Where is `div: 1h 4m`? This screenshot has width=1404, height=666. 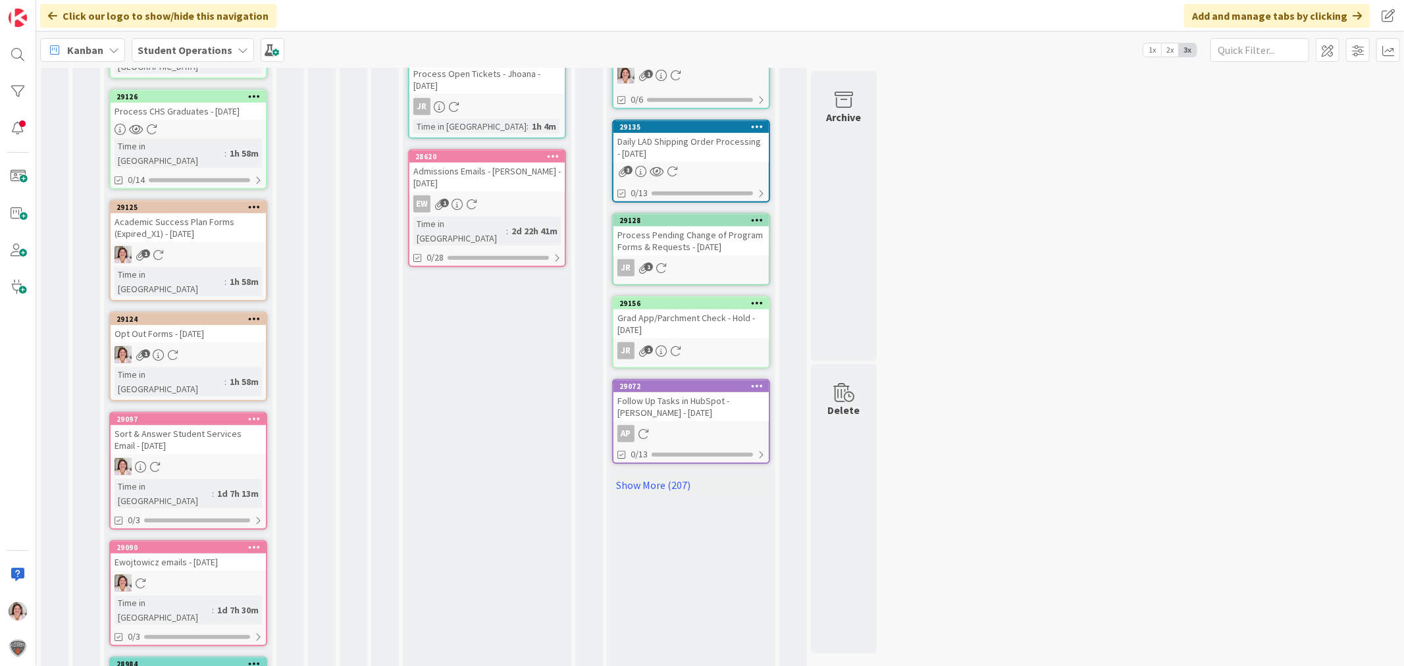 div: 1h 4m is located at coordinates (544, 126).